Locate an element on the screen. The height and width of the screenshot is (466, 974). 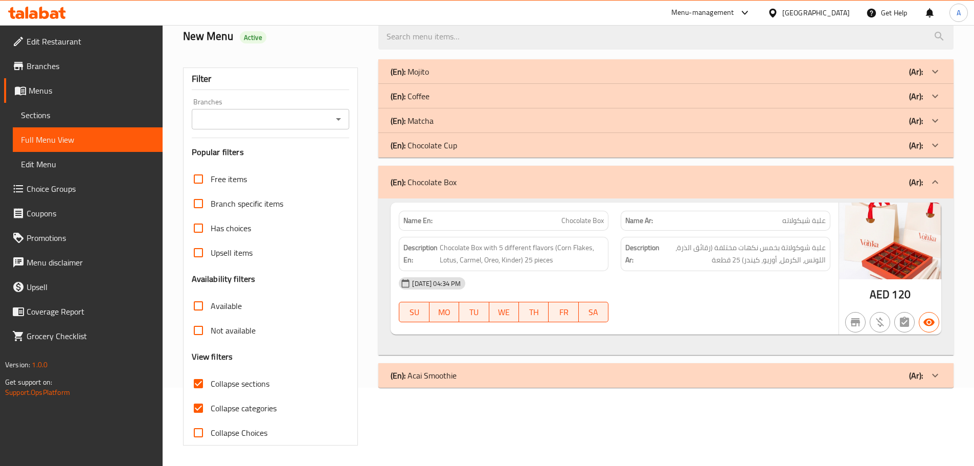
span: 120 is located at coordinates (901, 294).